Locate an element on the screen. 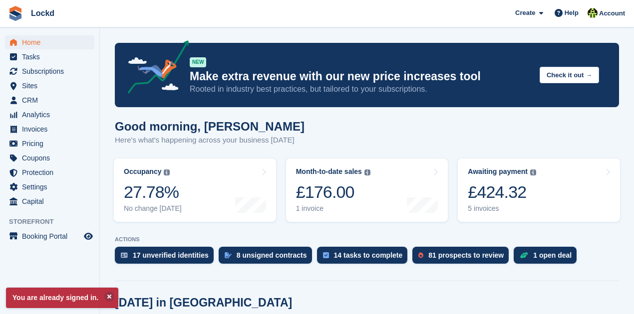 The width and height of the screenshot is (634, 314). span: Protection is located at coordinates (52, 173).